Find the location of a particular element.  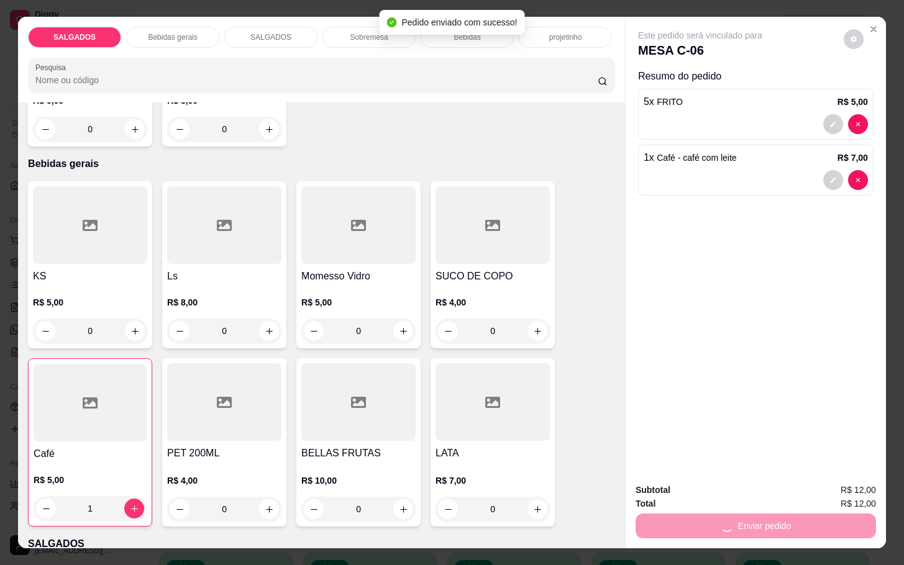

span: Café - café com leite is located at coordinates (696, 158).